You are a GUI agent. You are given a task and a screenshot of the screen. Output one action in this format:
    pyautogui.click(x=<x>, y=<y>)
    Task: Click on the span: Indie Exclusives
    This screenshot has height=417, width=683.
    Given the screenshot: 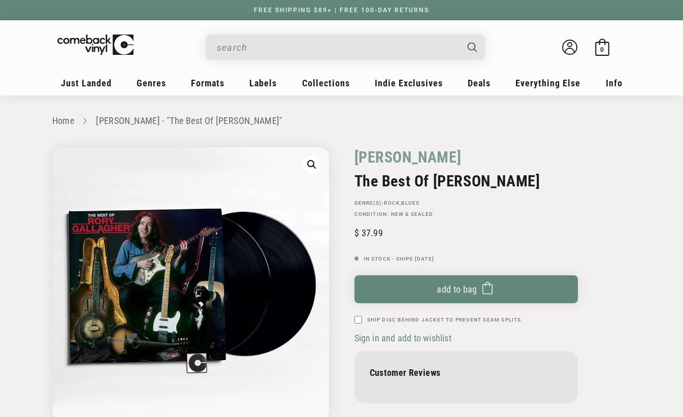 What is the action you would take?
    pyautogui.click(x=409, y=83)
    